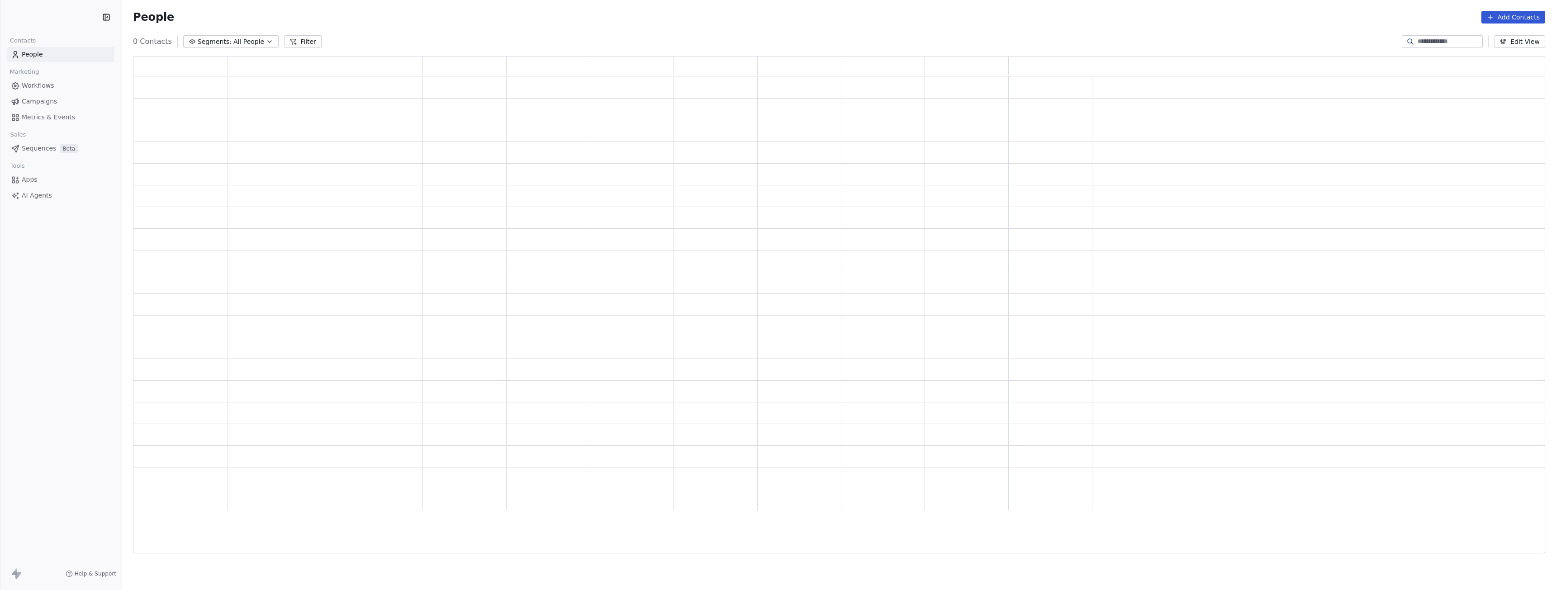 This screenshot has height=590, width=1556. What do you see at coordinates (61, 54) in the screenshot?
I see `a: People` at bounding box center [61, 54].